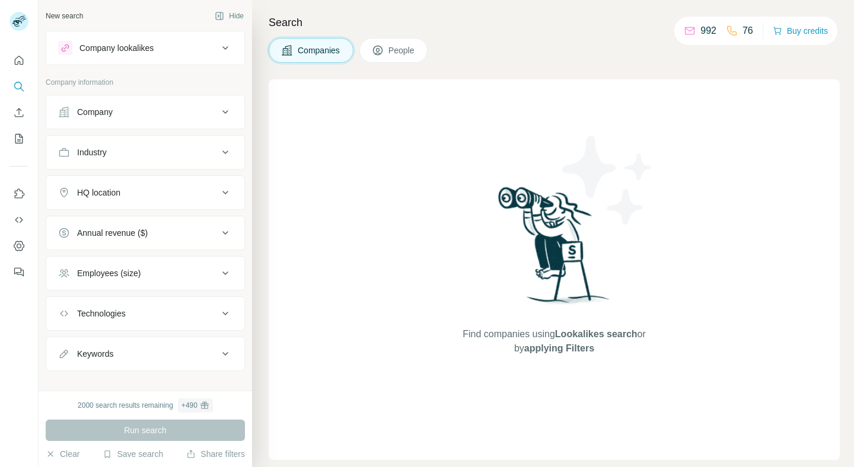 This screenshot has height=467, width=854. I want to click on button: Share filters, so click(215, 454).